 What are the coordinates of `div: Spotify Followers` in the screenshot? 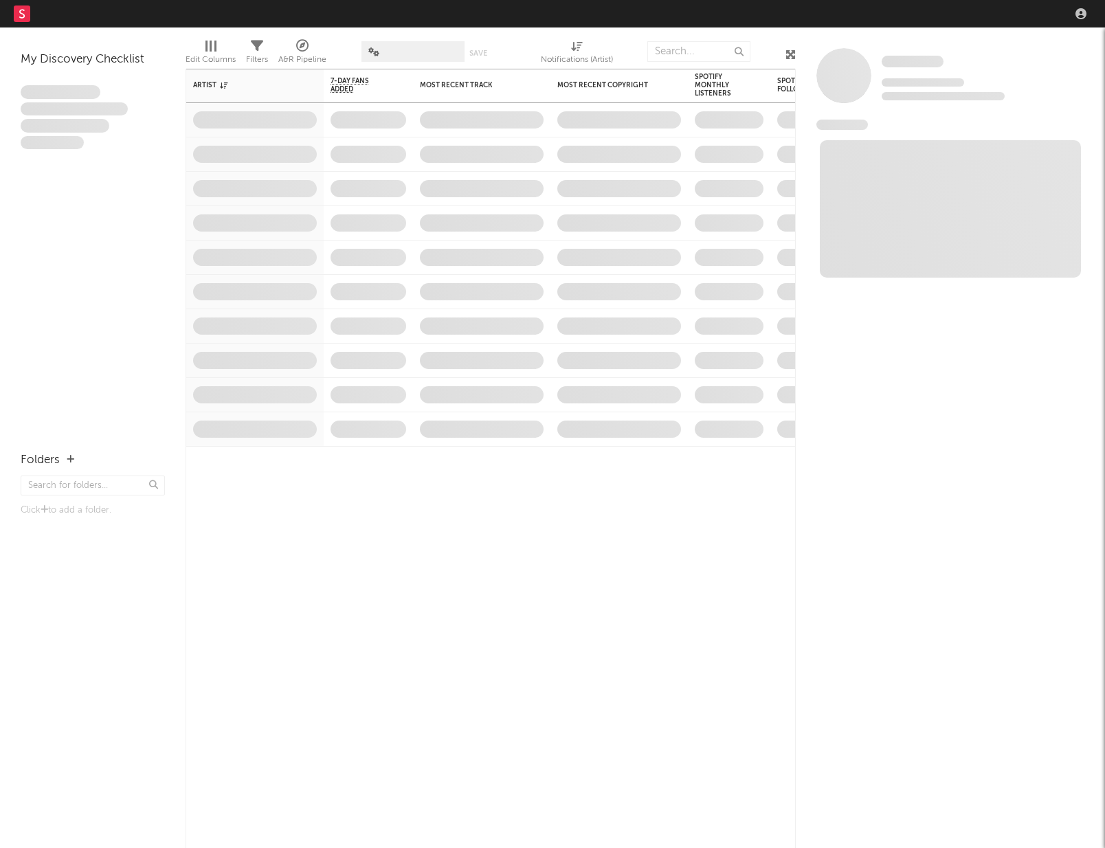 It's located at (801, 85).